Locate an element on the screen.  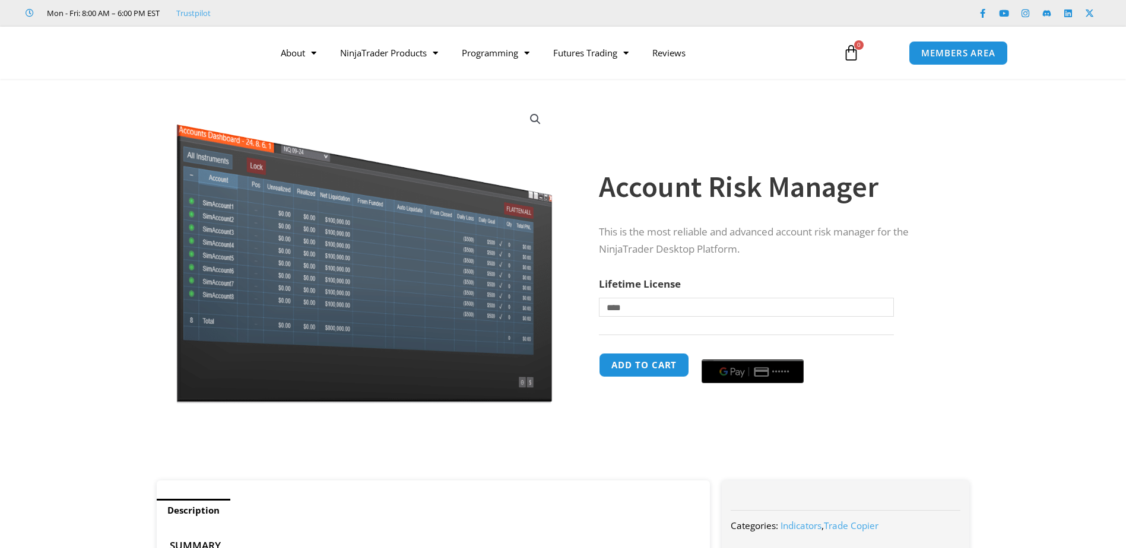
button: Buy with GPay is located at coordinates (753, 372).